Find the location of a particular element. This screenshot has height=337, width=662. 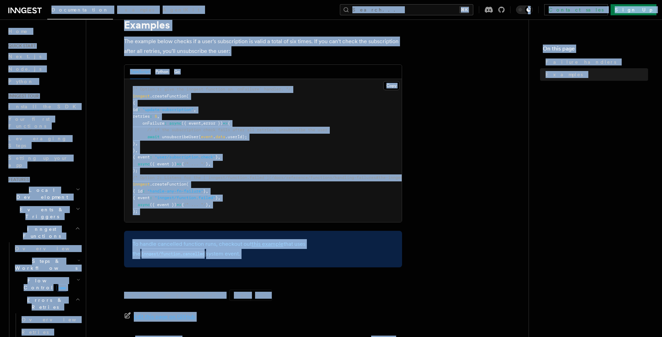

a: Contact sales is located at coordinates (576, 10).